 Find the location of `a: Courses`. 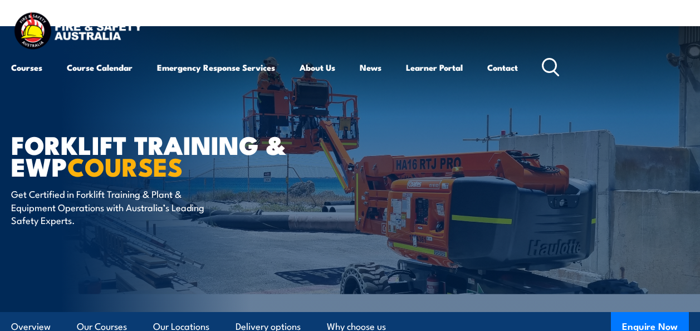

a: Courses is located at coordinates (27, 67).